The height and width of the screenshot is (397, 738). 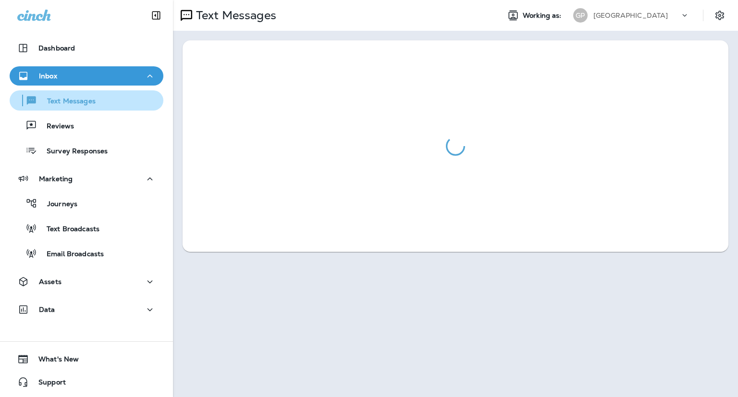 What do you see at coordinates (86, 228) in the screenshot?
I see `button: Text Broadcasts` at bounding box center [86, 228].